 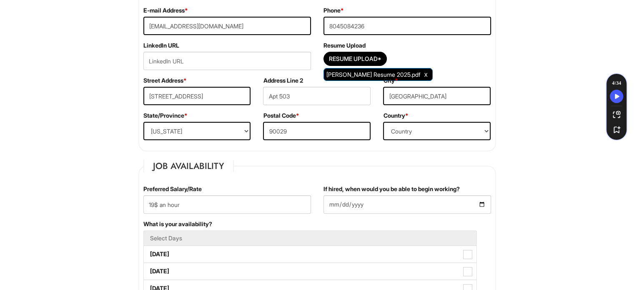 I want to click on legend: Job Availability, so click(x=189, y=166).